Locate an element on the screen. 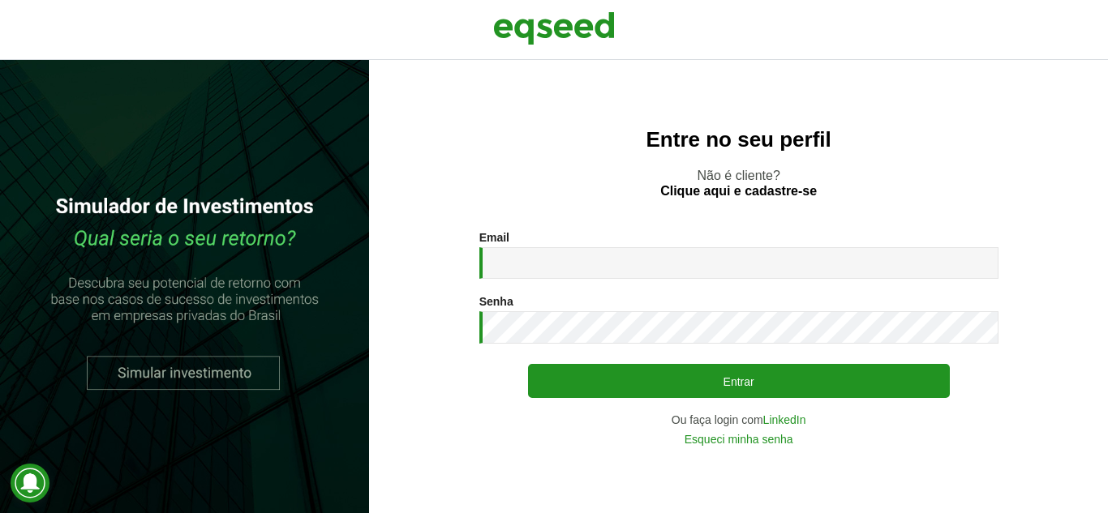 Image resolution: width=1108 pixels, height=513 pixels. p: Não é cliente? is located at coordinates (738, 183).